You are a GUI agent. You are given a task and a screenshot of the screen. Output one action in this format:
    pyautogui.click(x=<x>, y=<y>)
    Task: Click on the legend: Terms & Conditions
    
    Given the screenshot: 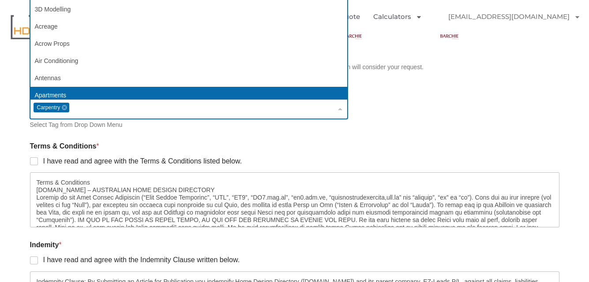 What is the action you would take?
    pyautogui.click(x=64, y=146)
    